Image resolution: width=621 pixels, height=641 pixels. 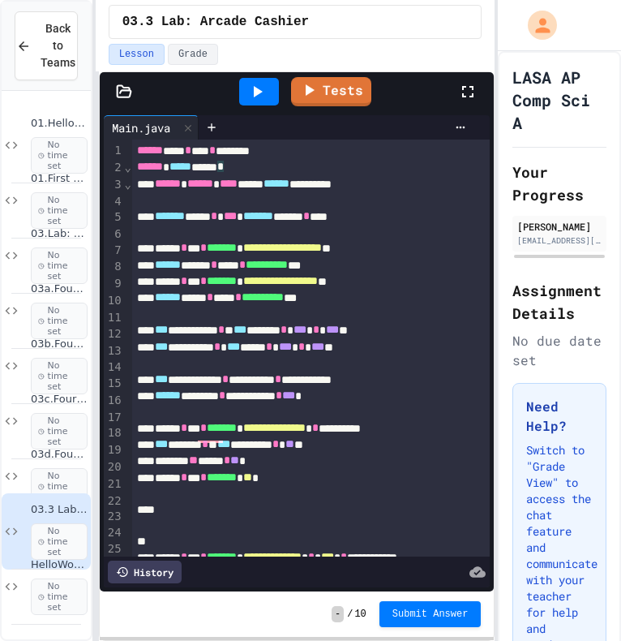 I want to click on div: 13, so click(x=114, y=351).